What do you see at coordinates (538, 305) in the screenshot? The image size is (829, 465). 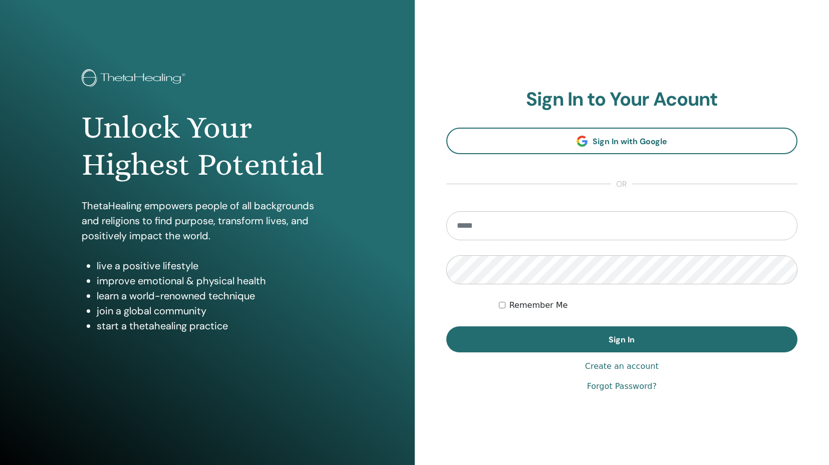 I see `label: Remember Me` at bounding box center [538, 305].